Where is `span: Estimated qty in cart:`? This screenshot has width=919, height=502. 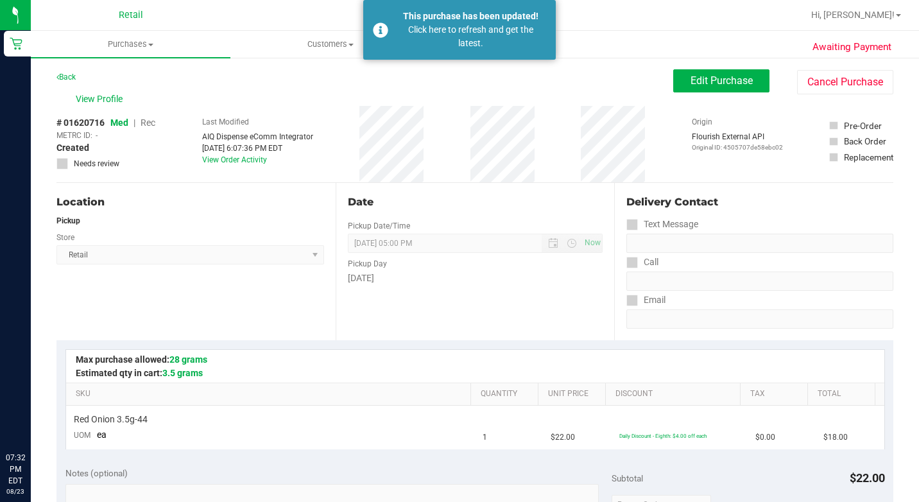
span: Estimated qty in cart: is located at coordinates (139, 373).